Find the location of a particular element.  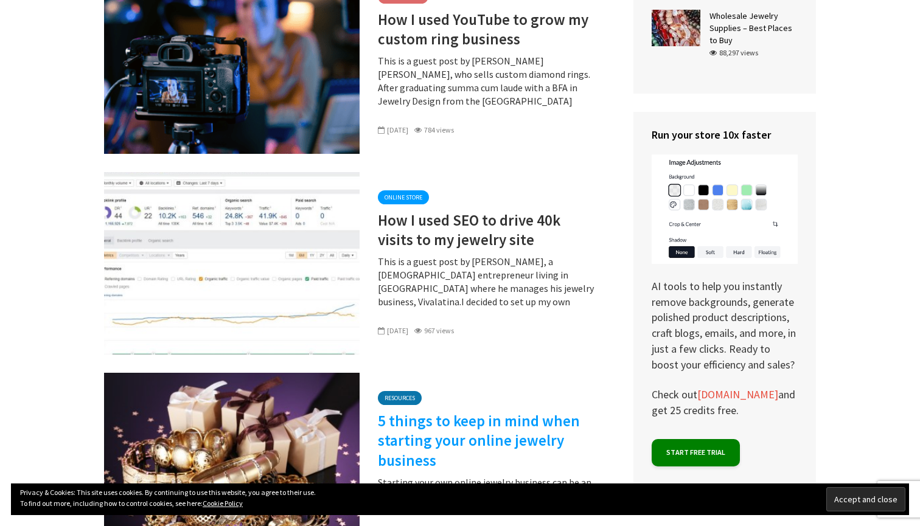

a: Wholesale Jewelry Supplies – Best Places to Buy is located at coordinates (751, 28).